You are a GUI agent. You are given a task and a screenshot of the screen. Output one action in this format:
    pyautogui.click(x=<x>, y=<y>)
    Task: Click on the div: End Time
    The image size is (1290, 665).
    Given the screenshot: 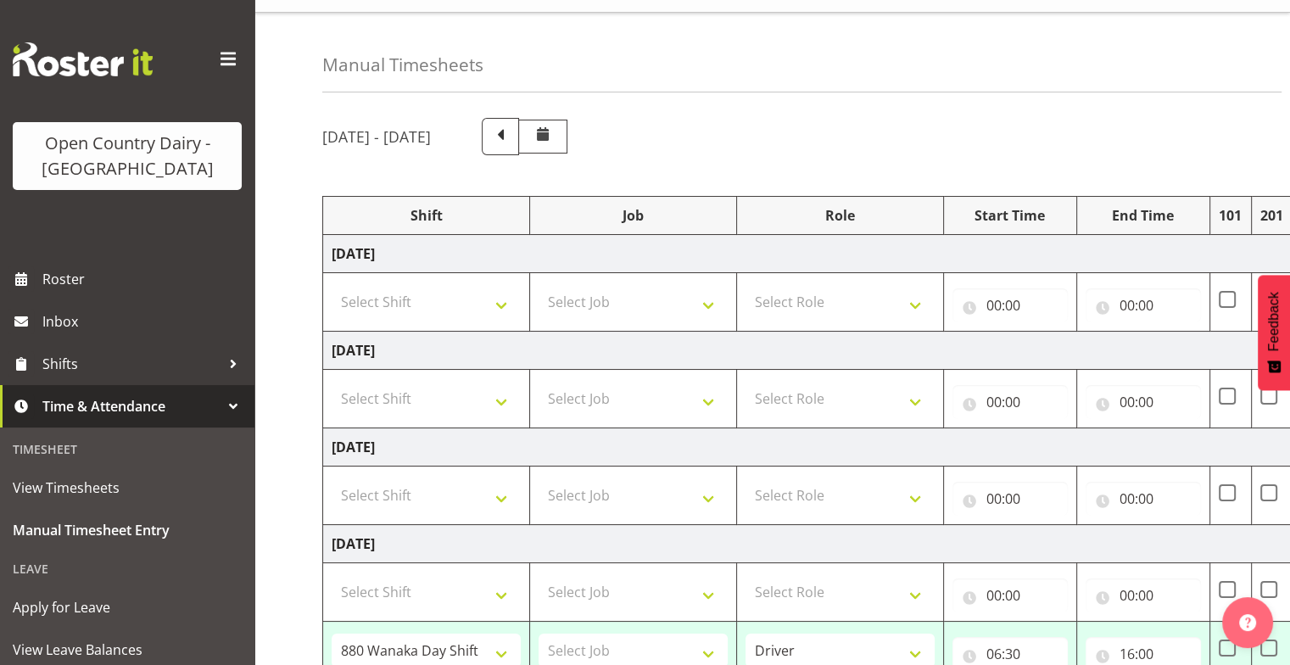 What is the action you would take?
    pyautogui.click(x=1143, y=215)
    